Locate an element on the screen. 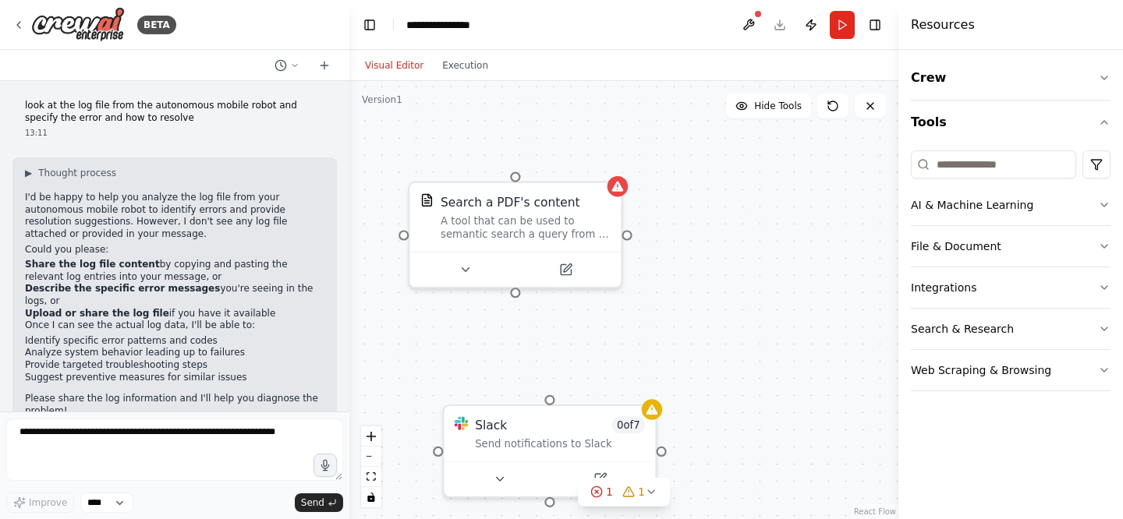 The height and width of the screenshot is (519, 1123). button: Improve is located at coordinates (40, 503).